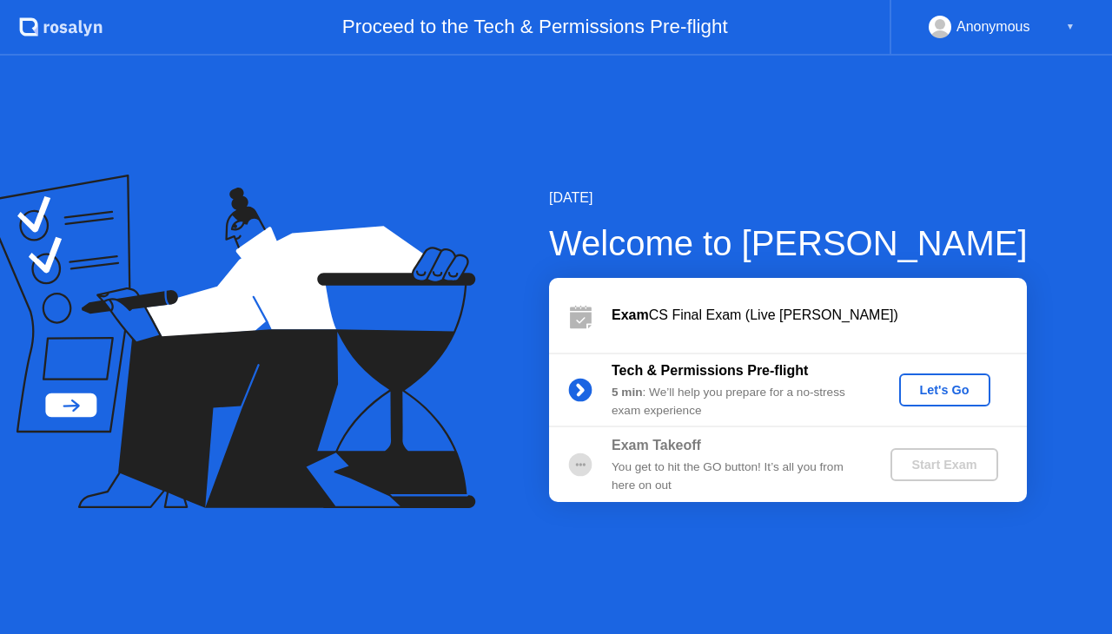 The width and height of the screenshot is (1112, 634). Describe the element at coordinates (945, 390) in the screenshot. I see `button: Let's Go` at that location.